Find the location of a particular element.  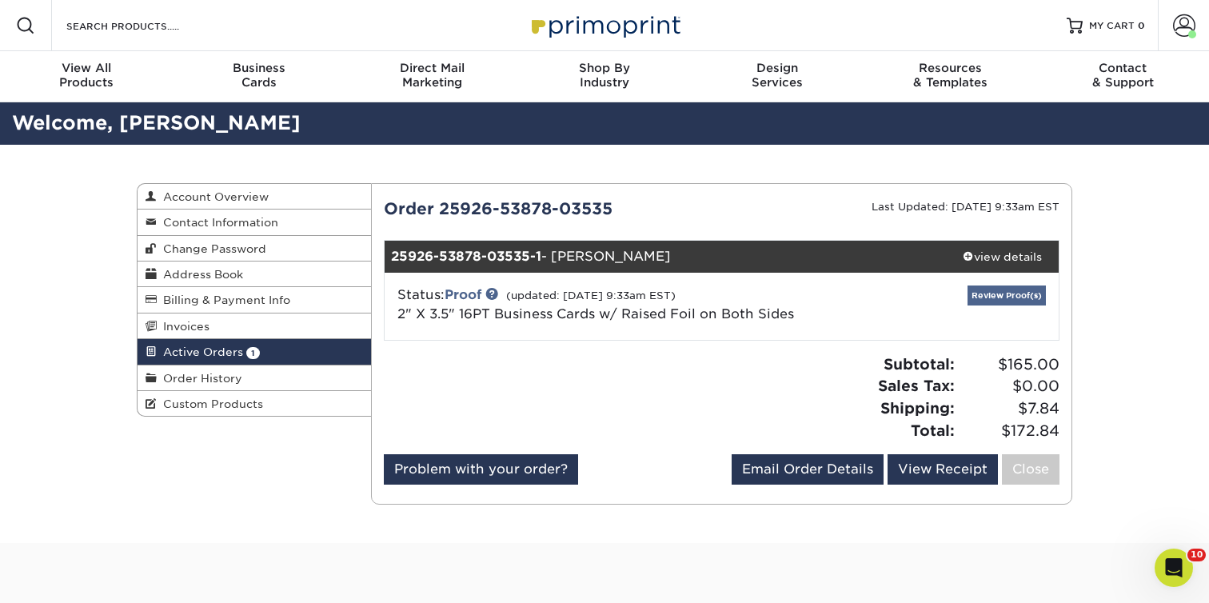

span: Shop By is located at coordinates (604, 68).